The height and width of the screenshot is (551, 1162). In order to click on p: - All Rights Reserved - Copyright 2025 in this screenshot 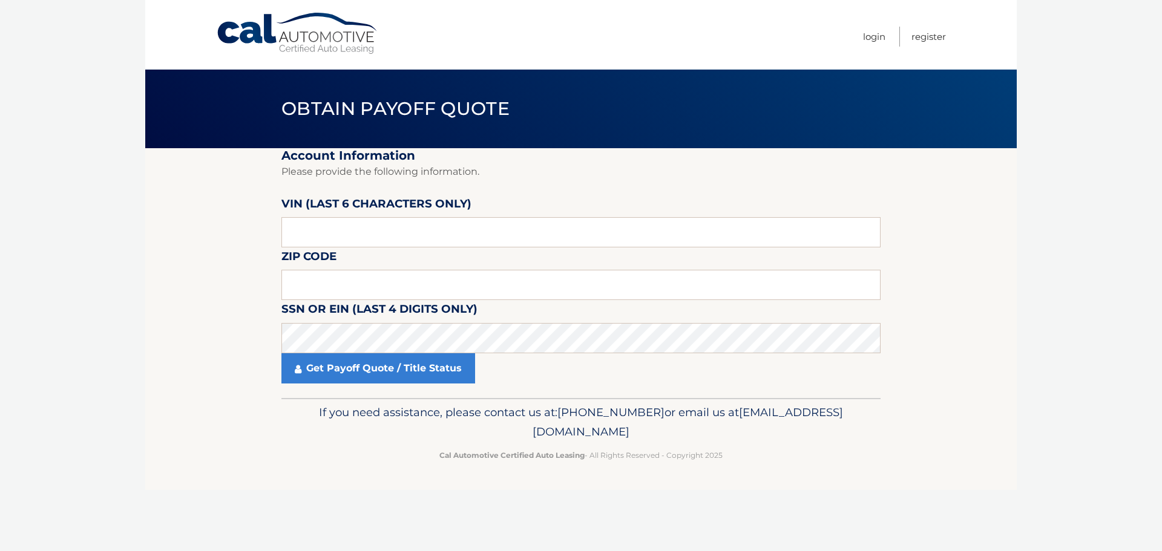, I will do `click(581, 455)`.